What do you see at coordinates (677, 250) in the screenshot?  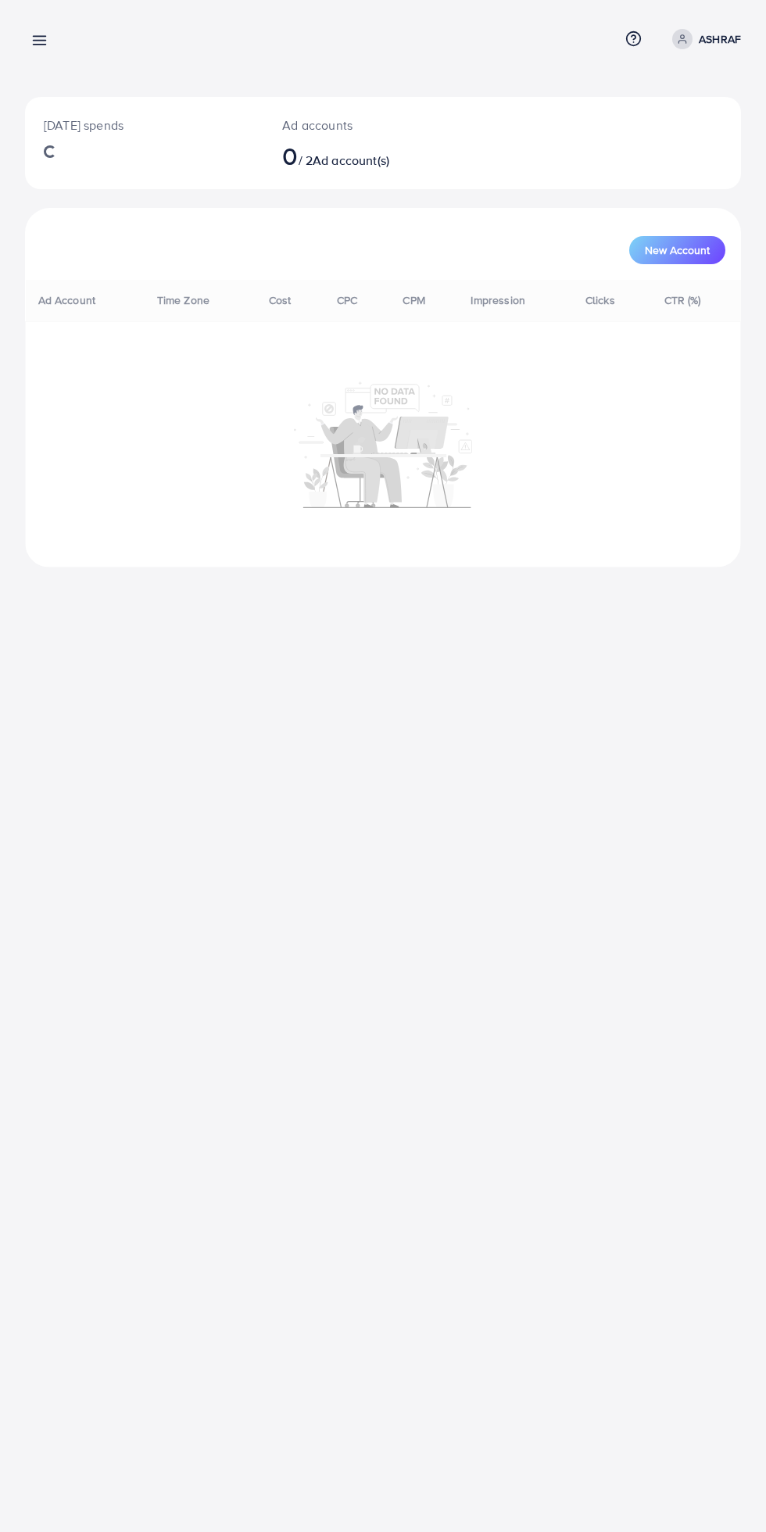 I see `span: New Account` at bounding box center [677, 250].